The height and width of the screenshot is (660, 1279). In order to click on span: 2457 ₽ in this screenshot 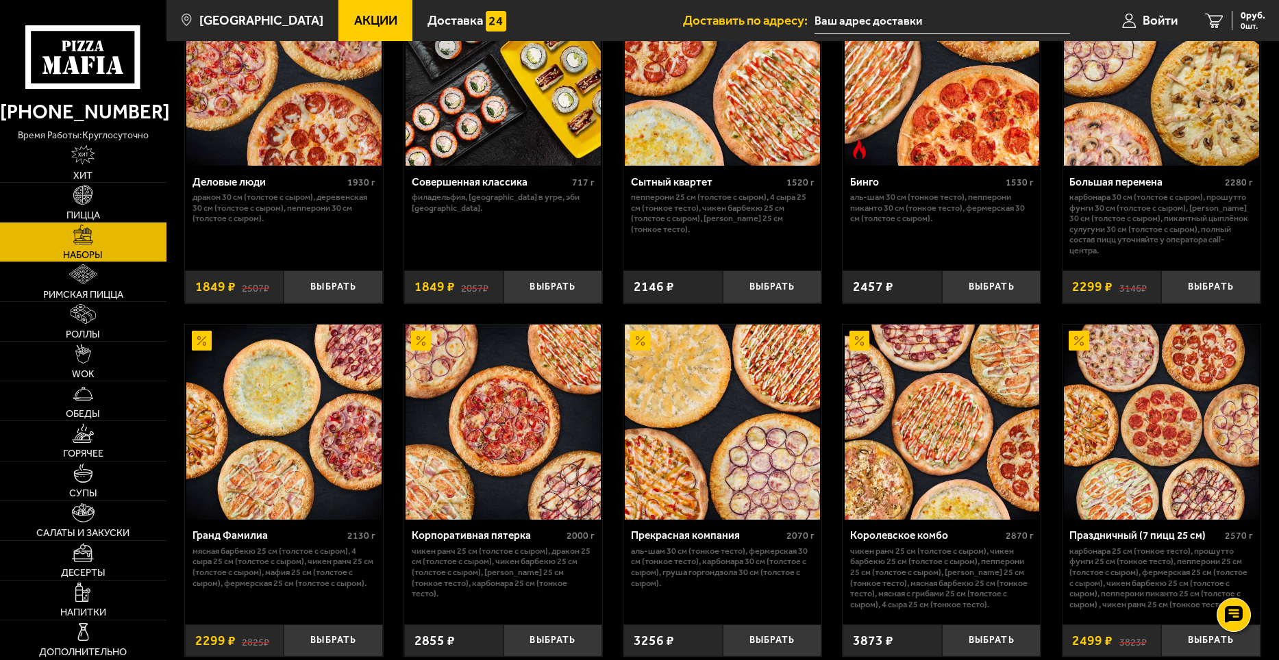, I will do `click(873, 286)`.